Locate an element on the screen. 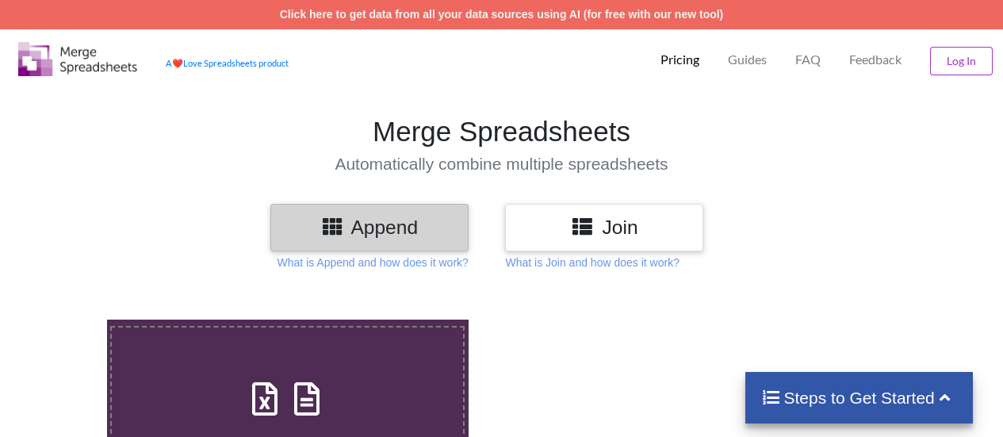 Image resolution: width=1003 pixels, height=437 pixels. h3: Append is located at coordinates (369, 227).